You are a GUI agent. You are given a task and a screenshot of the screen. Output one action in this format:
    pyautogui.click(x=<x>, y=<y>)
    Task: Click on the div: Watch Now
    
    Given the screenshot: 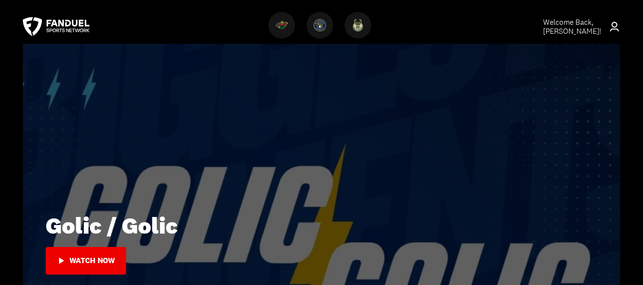 What is the action you would take?
    pyautogui.click(x=92, y=261)
    